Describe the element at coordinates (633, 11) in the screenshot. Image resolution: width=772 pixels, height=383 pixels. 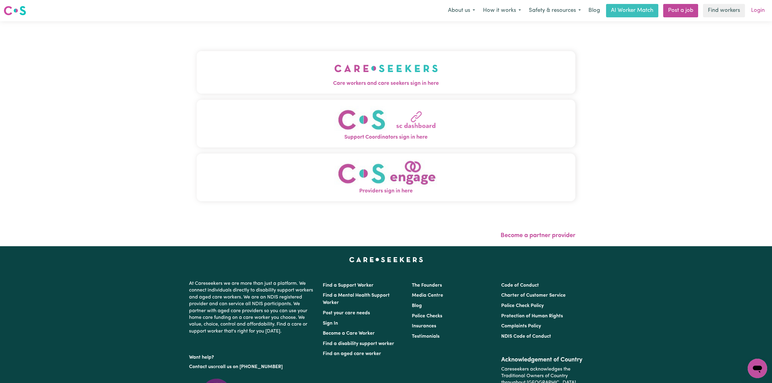
I see `a: AI Worker Match` at that location.